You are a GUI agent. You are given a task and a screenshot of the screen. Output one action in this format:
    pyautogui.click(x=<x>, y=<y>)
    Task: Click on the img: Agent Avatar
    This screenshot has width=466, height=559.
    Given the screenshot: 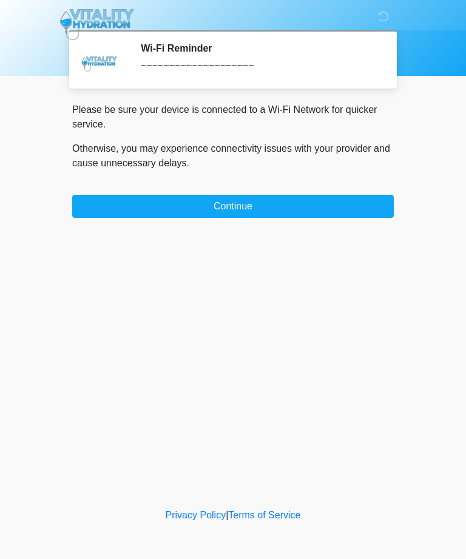 What is the action you would take?
    pyautogui.click(x=100, y=61)
    